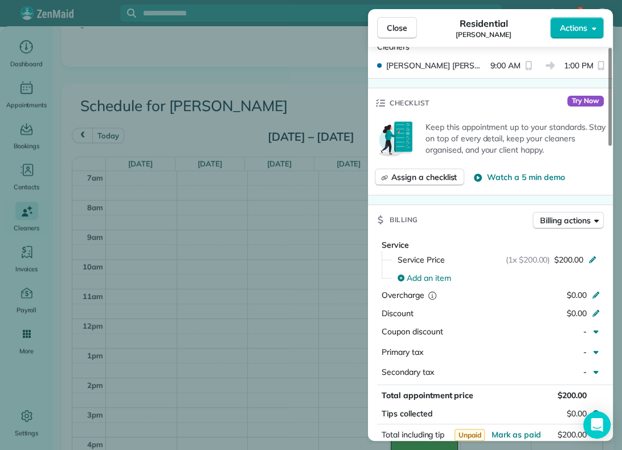 This screenshot has height=450, width=622. Describe the element at coordinates (402, 352) in the screenshot. I see `span: Primary tax` at that location.